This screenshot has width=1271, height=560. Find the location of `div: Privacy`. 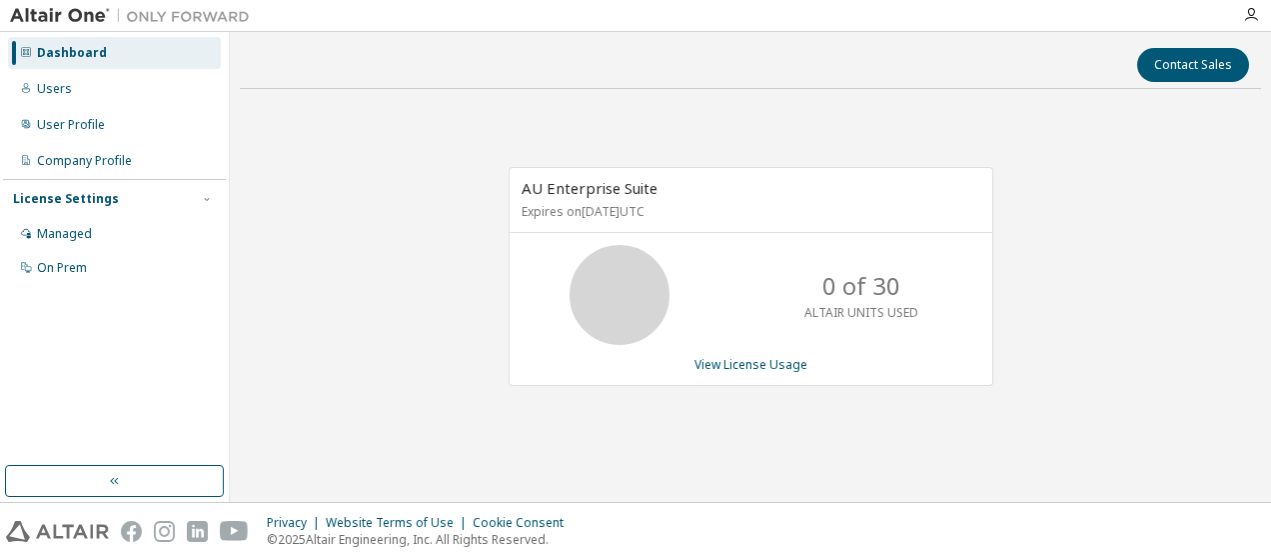

div: Privacy is located at coordinates (296, 523).